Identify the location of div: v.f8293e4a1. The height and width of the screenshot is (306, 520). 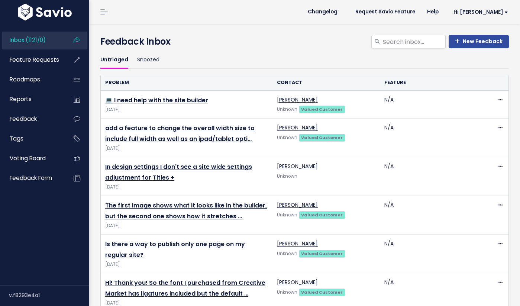
(49, 295).